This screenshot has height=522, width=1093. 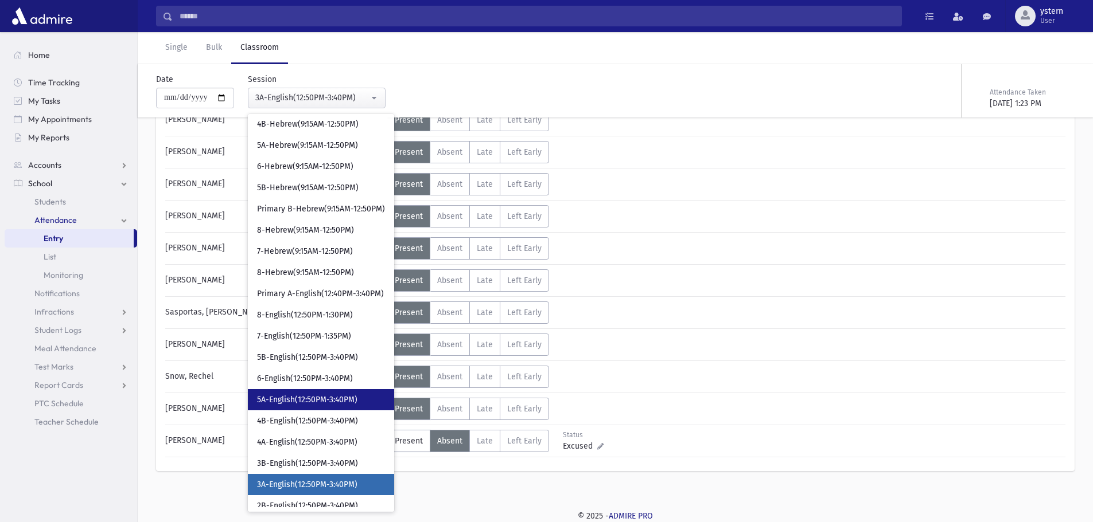 What do you see at coordinates (71, 422) in the screenshot?
I see `a: Teacher Schedule` at bounding box center [71, 422].